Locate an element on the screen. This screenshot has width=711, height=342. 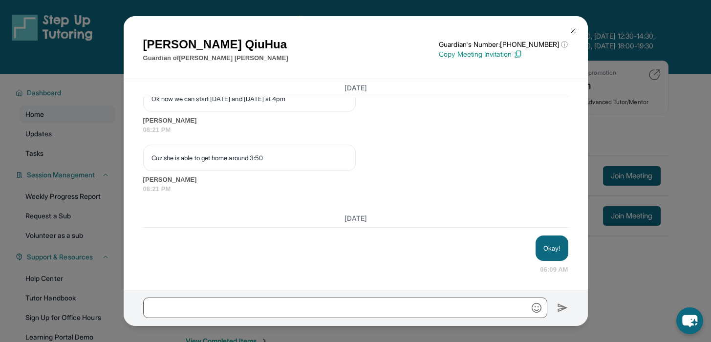
img: Emoji is located at coordinates (536, 308).